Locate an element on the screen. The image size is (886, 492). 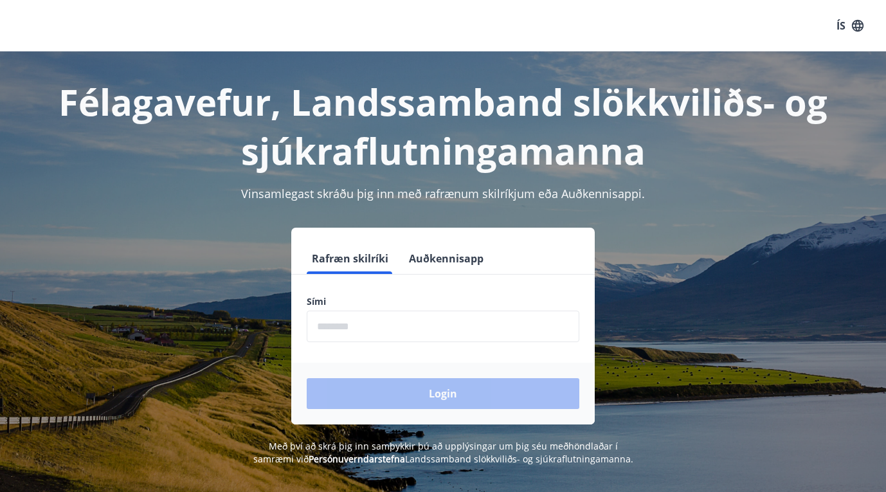
label: Sími is located at coordinates (443, 302).